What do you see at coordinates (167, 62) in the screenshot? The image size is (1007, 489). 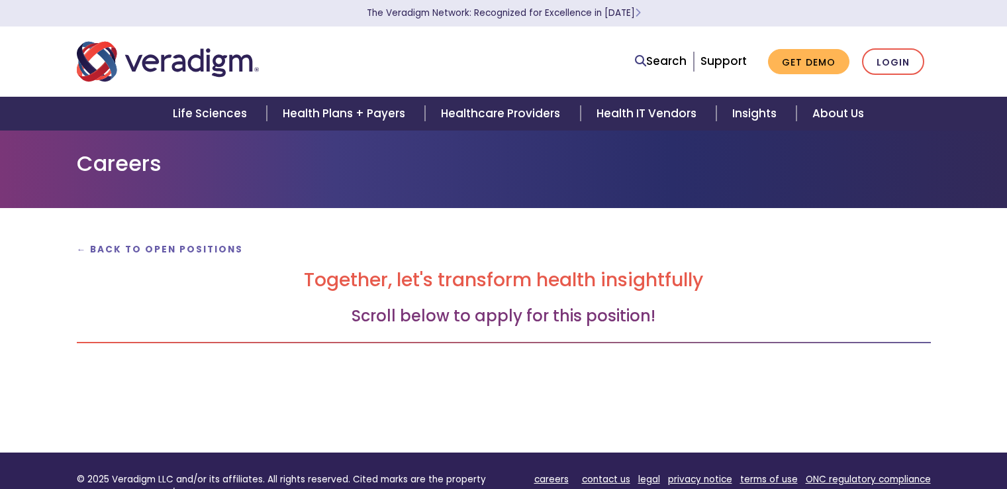 I see `a: Veradigm logo` at bounding box center [167, 62].